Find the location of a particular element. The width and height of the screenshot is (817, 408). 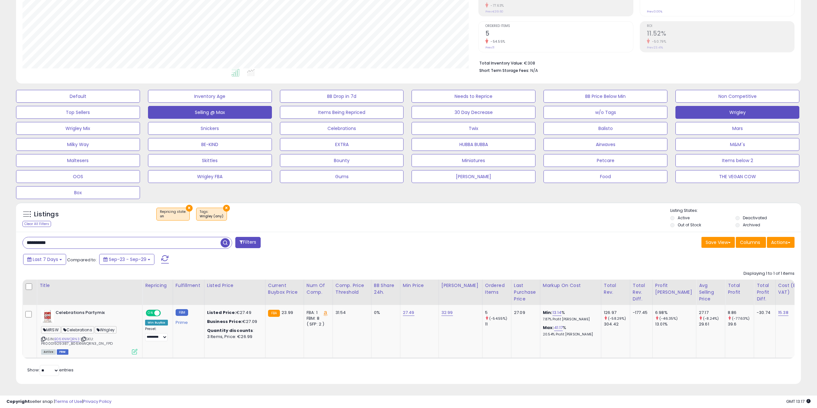

button: Box is located at coordinates (78, 193).